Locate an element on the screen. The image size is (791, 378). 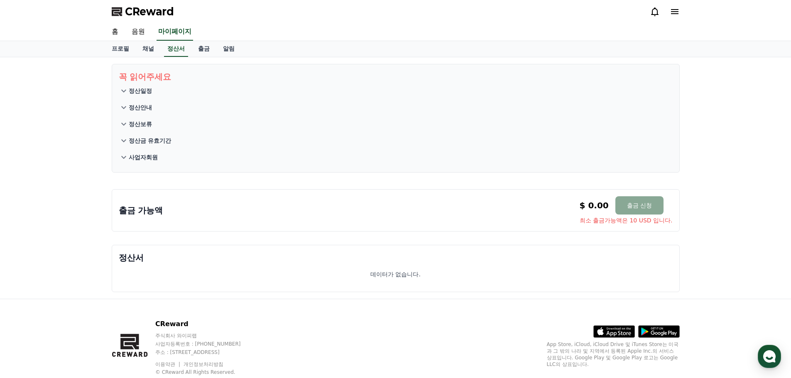
button: 정산일정 is located at coordinates (396, 91).